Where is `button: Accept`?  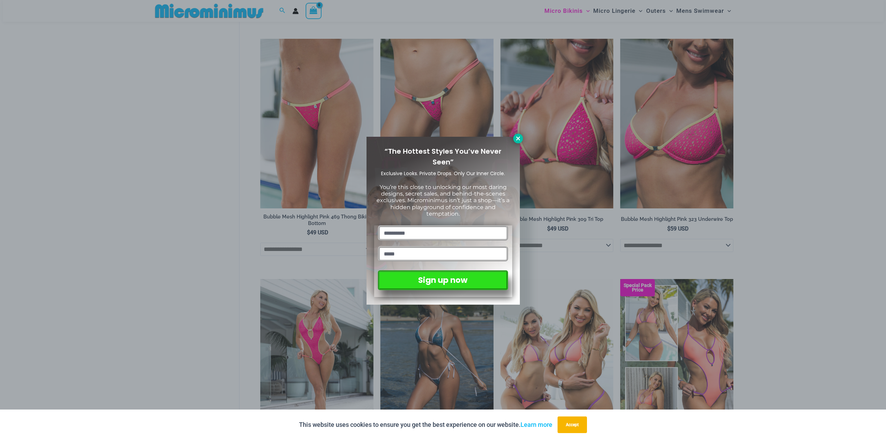 button: Accept is located at coordinates (572, 424).